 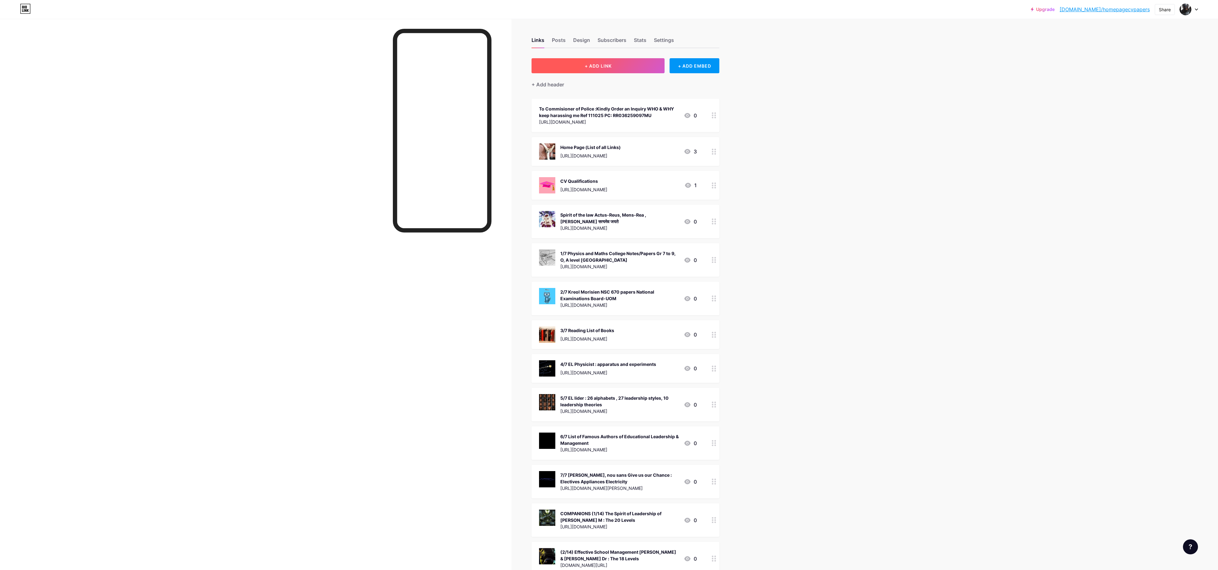 I want to click on img: 4/7 EL Physicist : apparatus and experiments, so click(x=547, y=368).